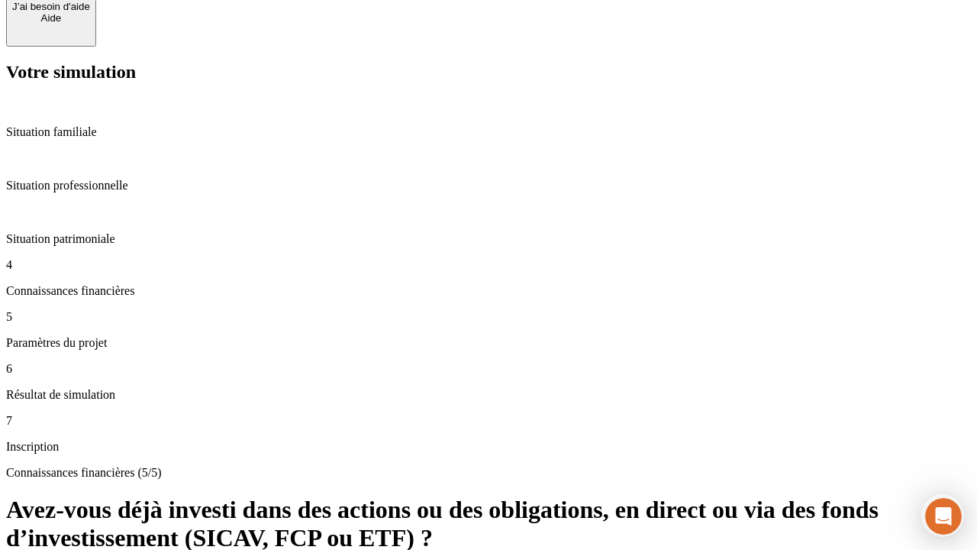 Image resolution: width=977 pixels, height=550 pixels. I want to click on p: 4, so click(489, 265).